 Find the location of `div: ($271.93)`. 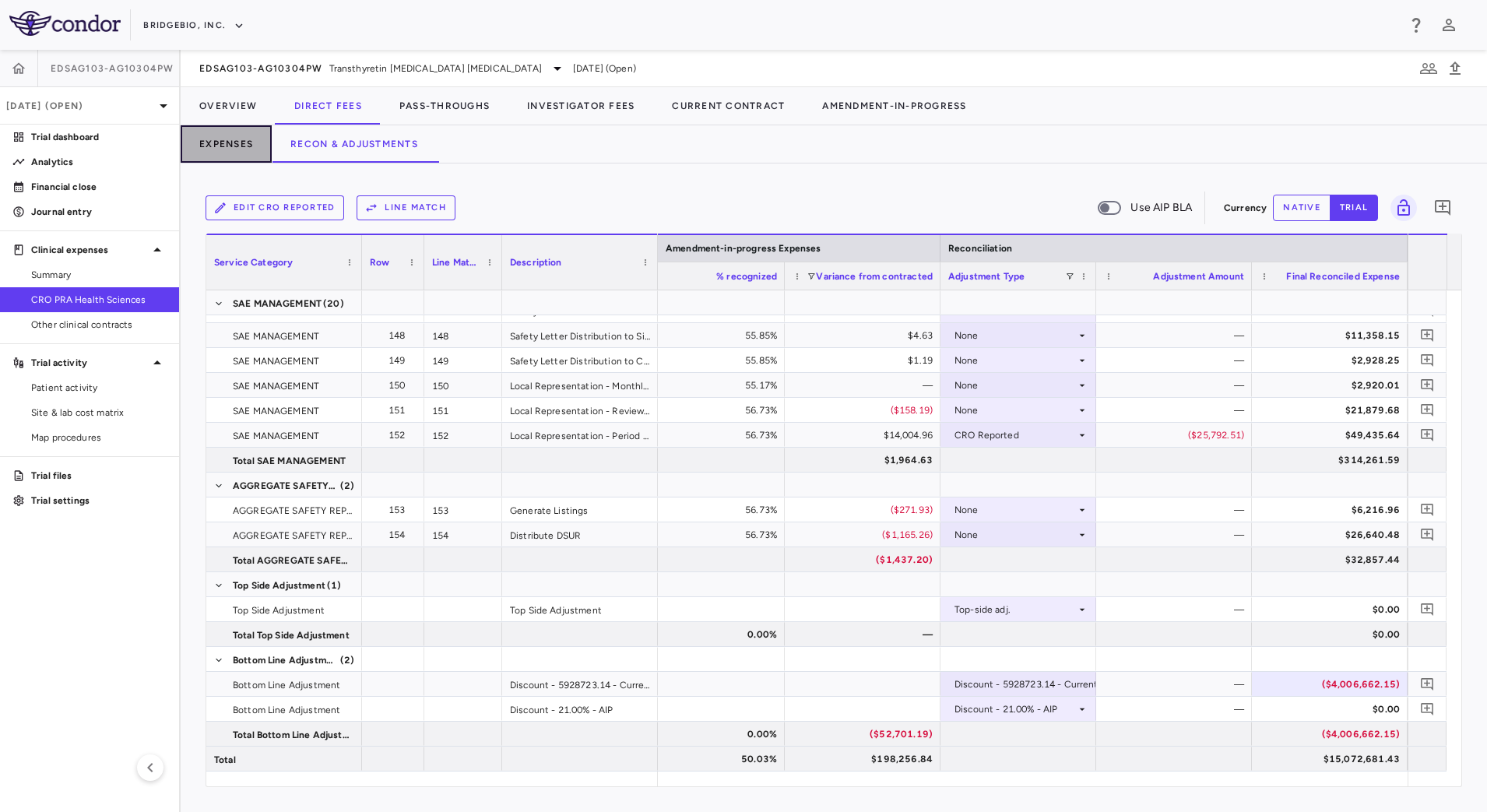

div: ($271.93) is located at coordinates (865, 510).